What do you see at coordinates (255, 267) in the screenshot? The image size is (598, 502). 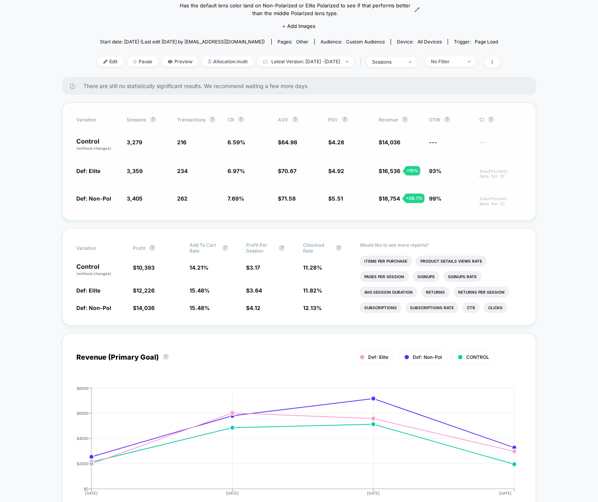 I see `span: 3.17` at bounding box center [255, 267].